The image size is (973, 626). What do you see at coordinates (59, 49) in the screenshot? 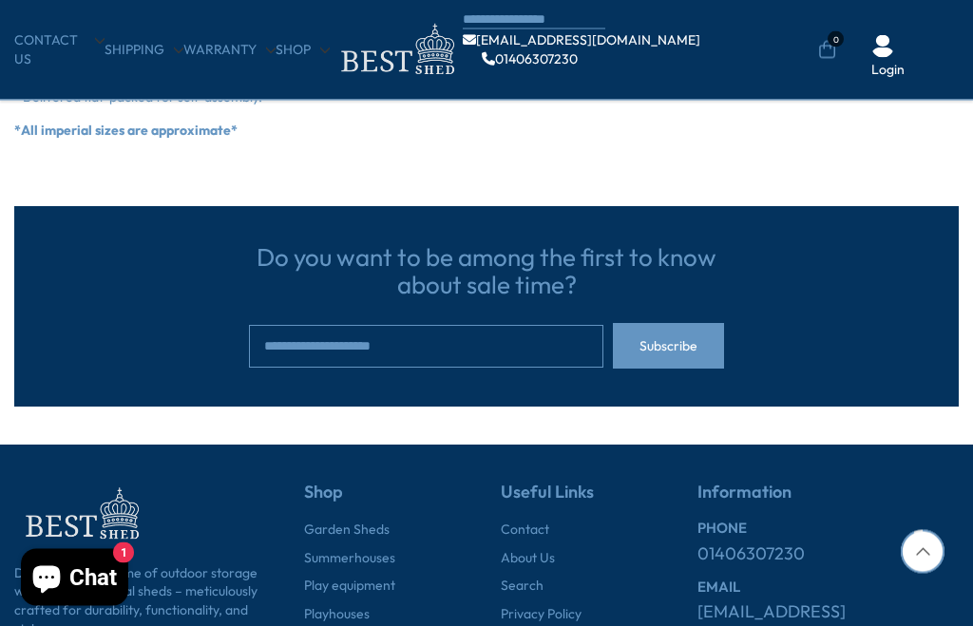
I see `a: CONTACT US` at bounding box center [59, 49].